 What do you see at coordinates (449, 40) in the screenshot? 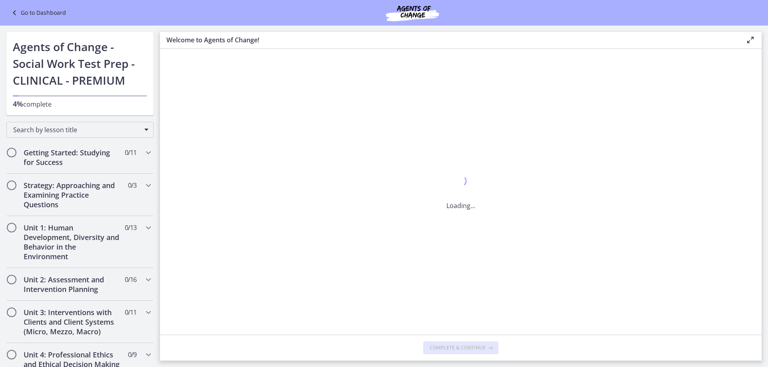
I see `h3: Welcome to Agents of Change!` at bounding box center [449, 40].